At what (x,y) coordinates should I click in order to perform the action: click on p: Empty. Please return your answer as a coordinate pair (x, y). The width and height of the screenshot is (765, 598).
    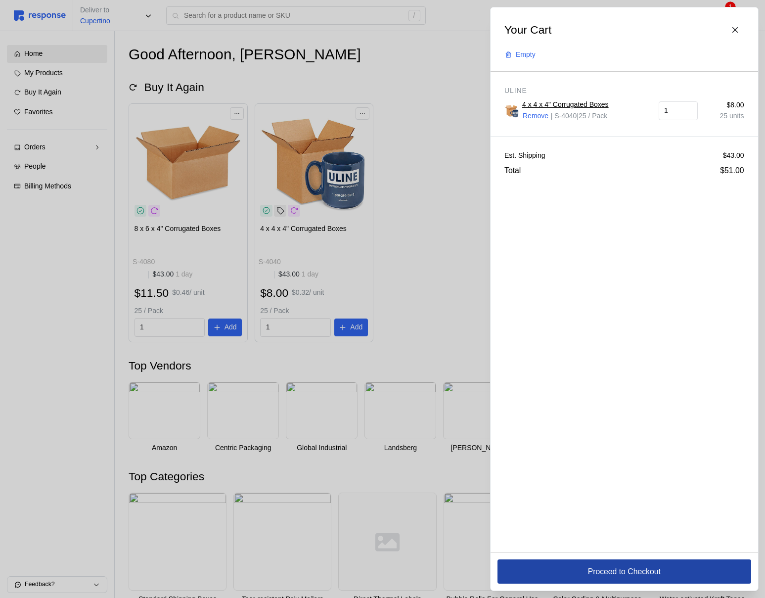
    Looking at the image, I should click on (526, 55).